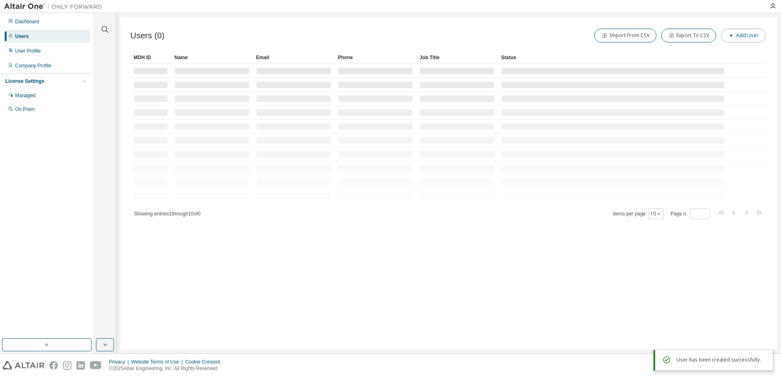 The image size is (781, 377). Describe the element at coordinates (24, 81) in the screenshot. I see `div: License Settings` at that location.